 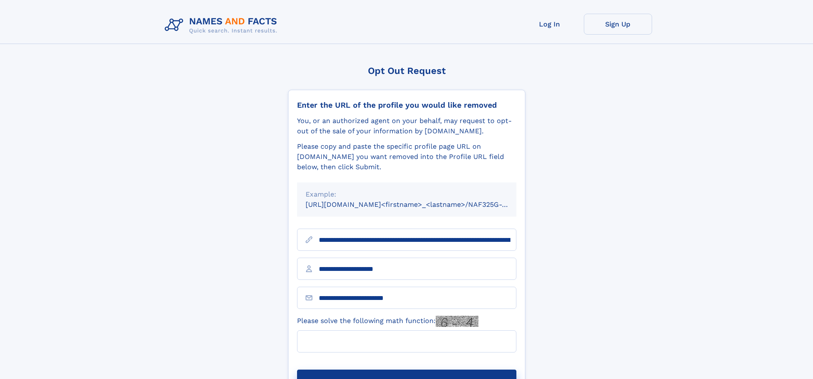 I want to click on label: Please solve the following math function:, so click(x=388, y=321).